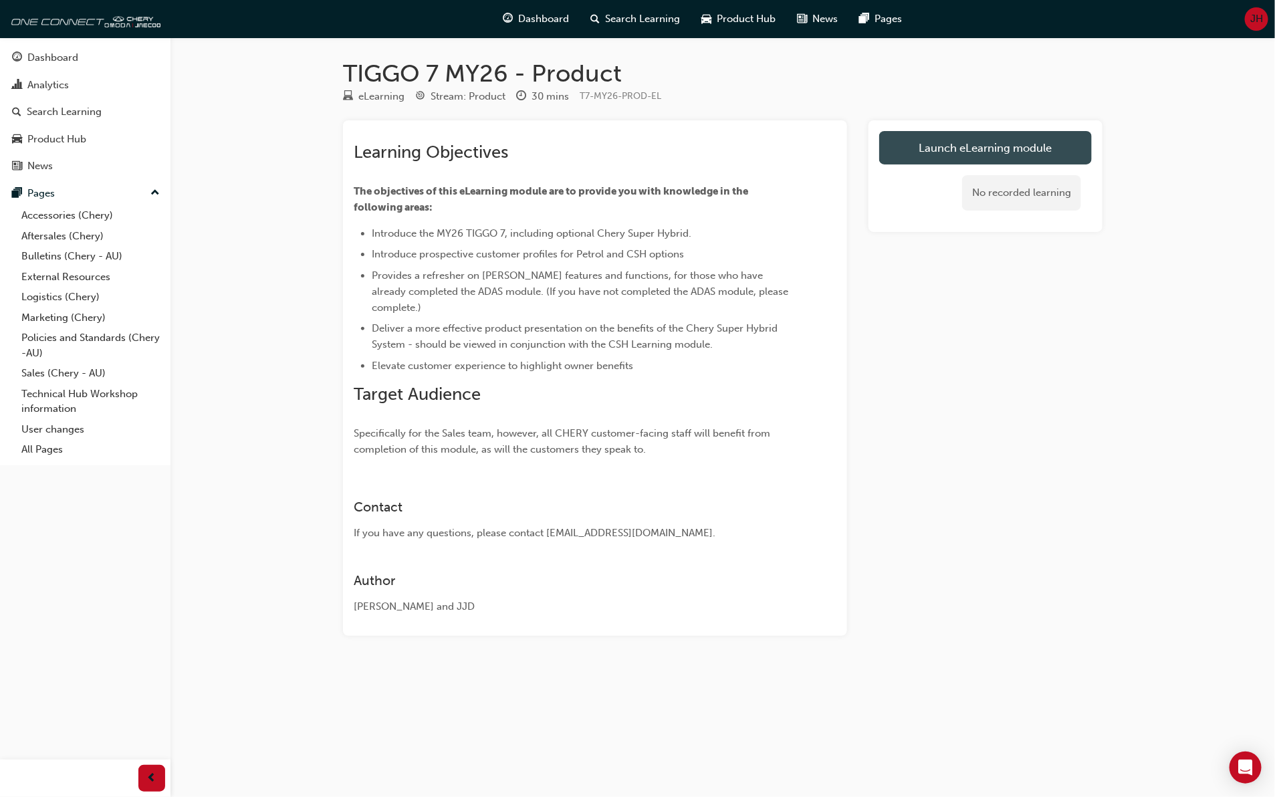  Describe the element at coordinates (417, 394) in the screenshot. I see `span: Target Audience` at that location.